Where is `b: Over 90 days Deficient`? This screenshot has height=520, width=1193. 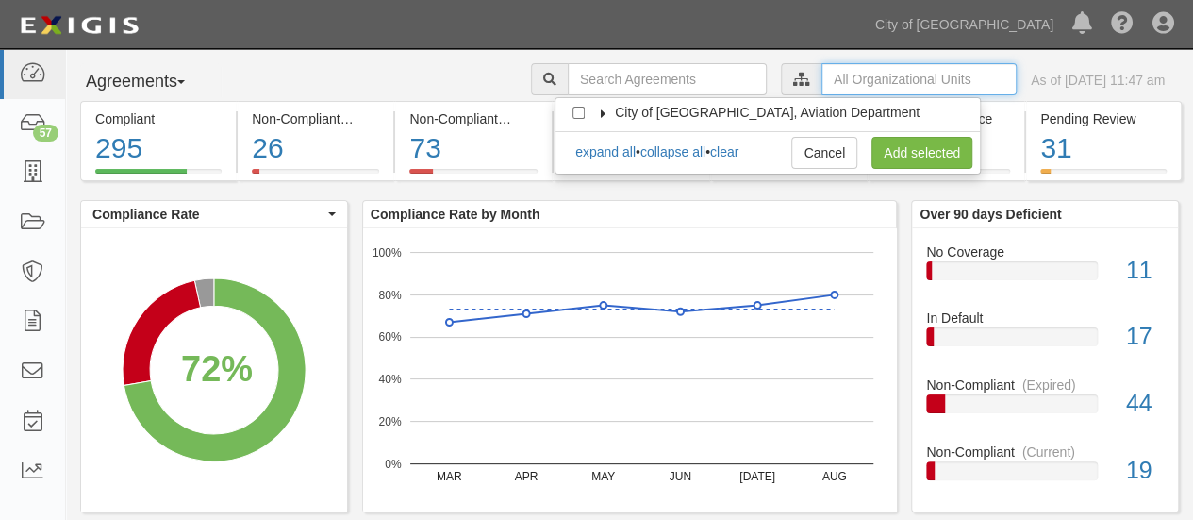 b: Over 90 days Deficient is located at coordinates (990, 214).